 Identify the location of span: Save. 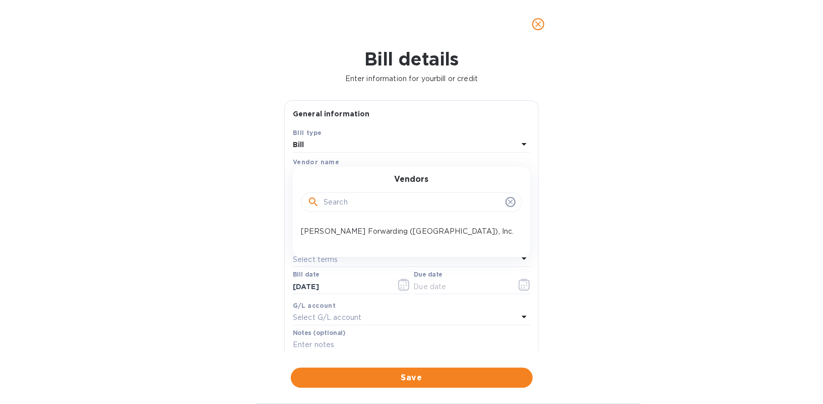
(412, 378).